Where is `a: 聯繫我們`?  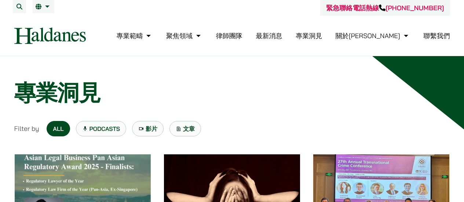 a: 聯繫我們 is located at coordinates (436, 36).